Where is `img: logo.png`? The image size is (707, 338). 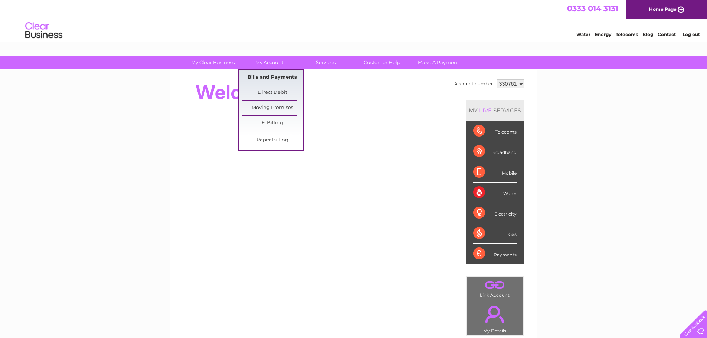 img: logo.png is located at coordinates (44, 30).